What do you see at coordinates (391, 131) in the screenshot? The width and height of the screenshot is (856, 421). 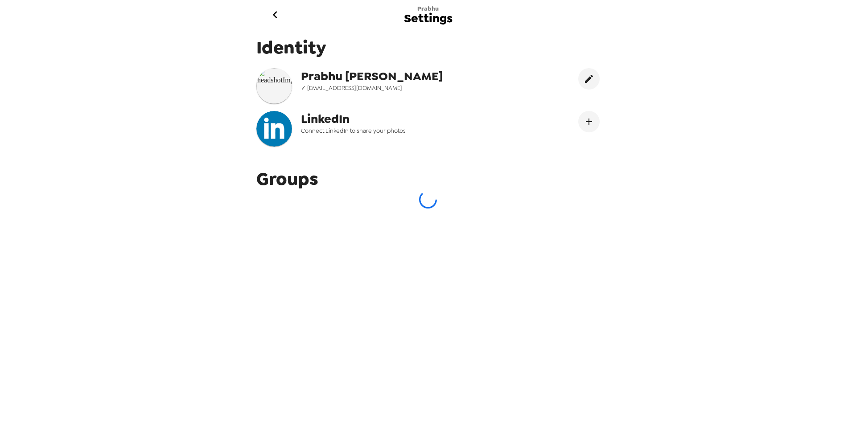 I see `span: Connect LinkedIn to share your photos` at bounding box center [391, 131].